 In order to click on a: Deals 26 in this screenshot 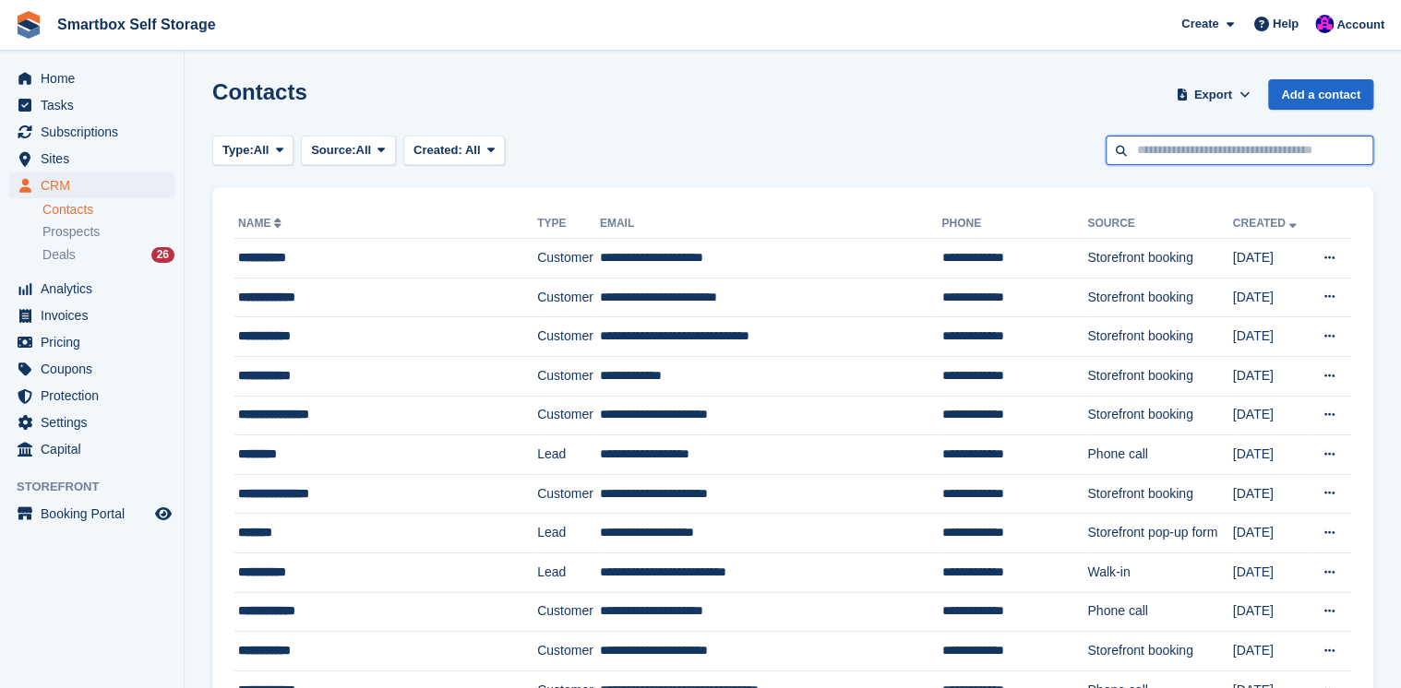, I will do `click(108, 255)`.